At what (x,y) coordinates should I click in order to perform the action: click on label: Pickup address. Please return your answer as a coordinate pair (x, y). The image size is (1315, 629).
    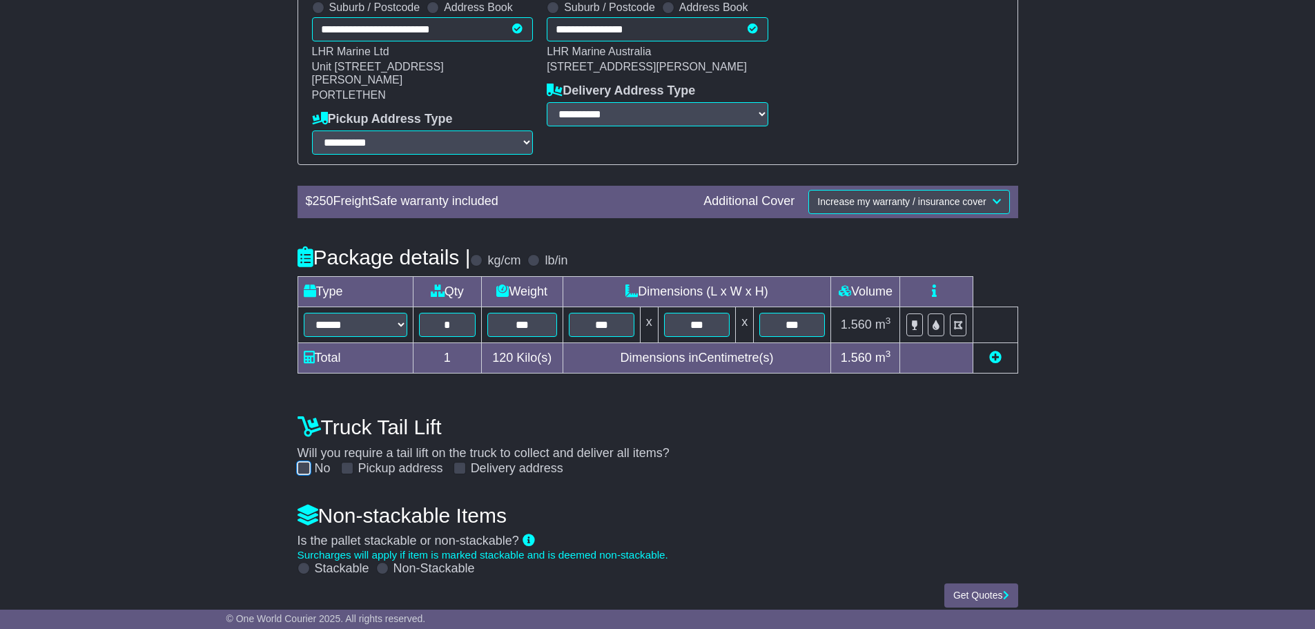
    Looking at the image, I should click on (400, 469).